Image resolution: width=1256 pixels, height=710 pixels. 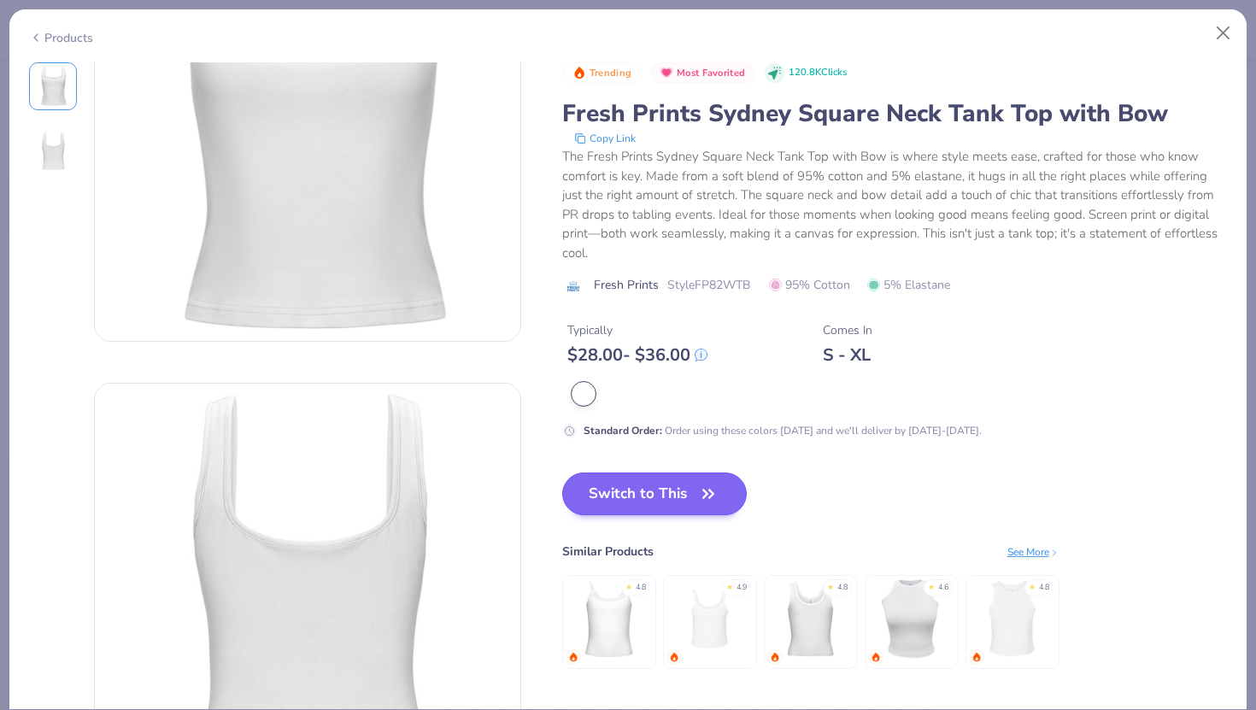 What do you see at coordinates (708, 285) in the screenshot?
I see `span: Style FP82WTB` at bounding box center [708, 285].